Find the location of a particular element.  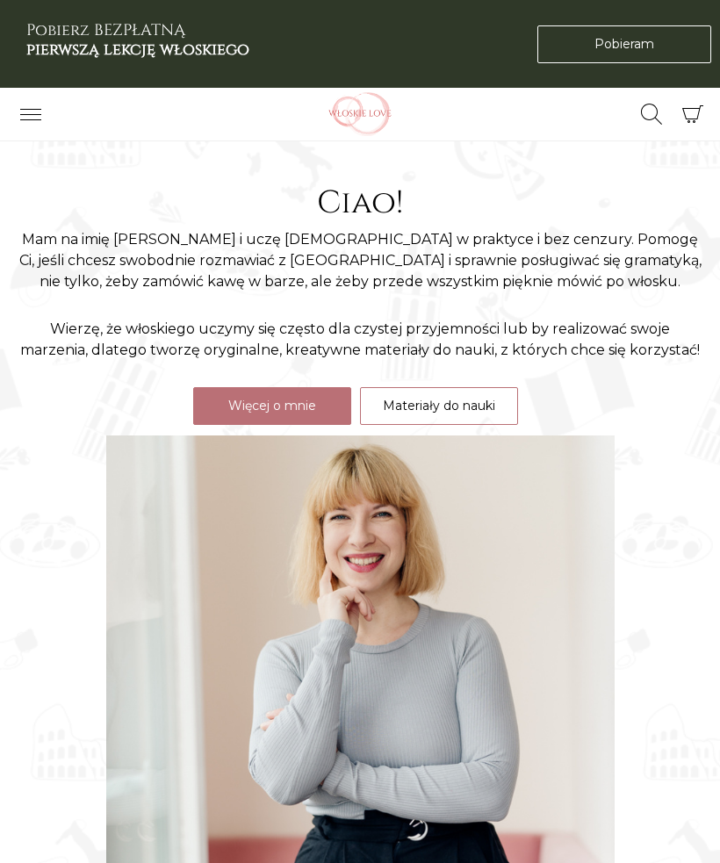

a: Pobieram is located at coordinates (624, 44).